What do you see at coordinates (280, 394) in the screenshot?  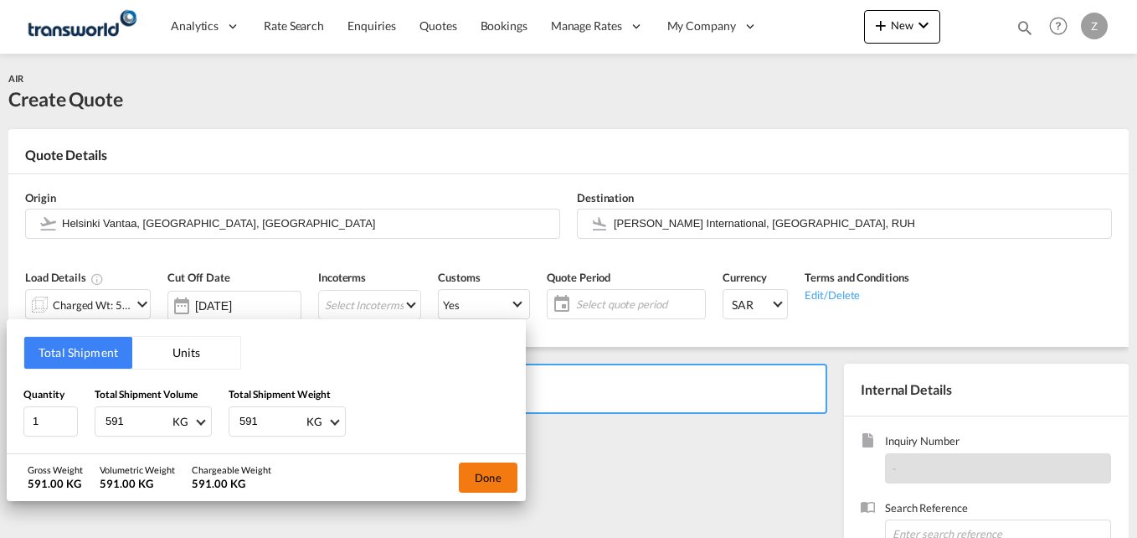 I see `span: Total Shipment Weight` at bounding box center [280, 394].